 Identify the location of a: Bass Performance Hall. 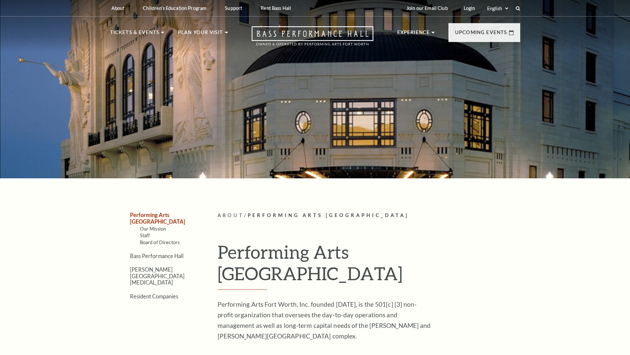
(157, 256).